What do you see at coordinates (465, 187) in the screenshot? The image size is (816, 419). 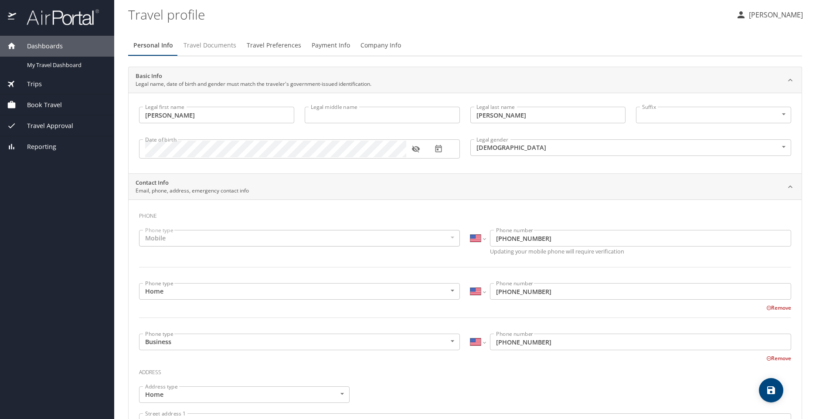 I see `div: Contact InfoEmail, phone, address, emergency contact info` at bounding box center [465, 187].